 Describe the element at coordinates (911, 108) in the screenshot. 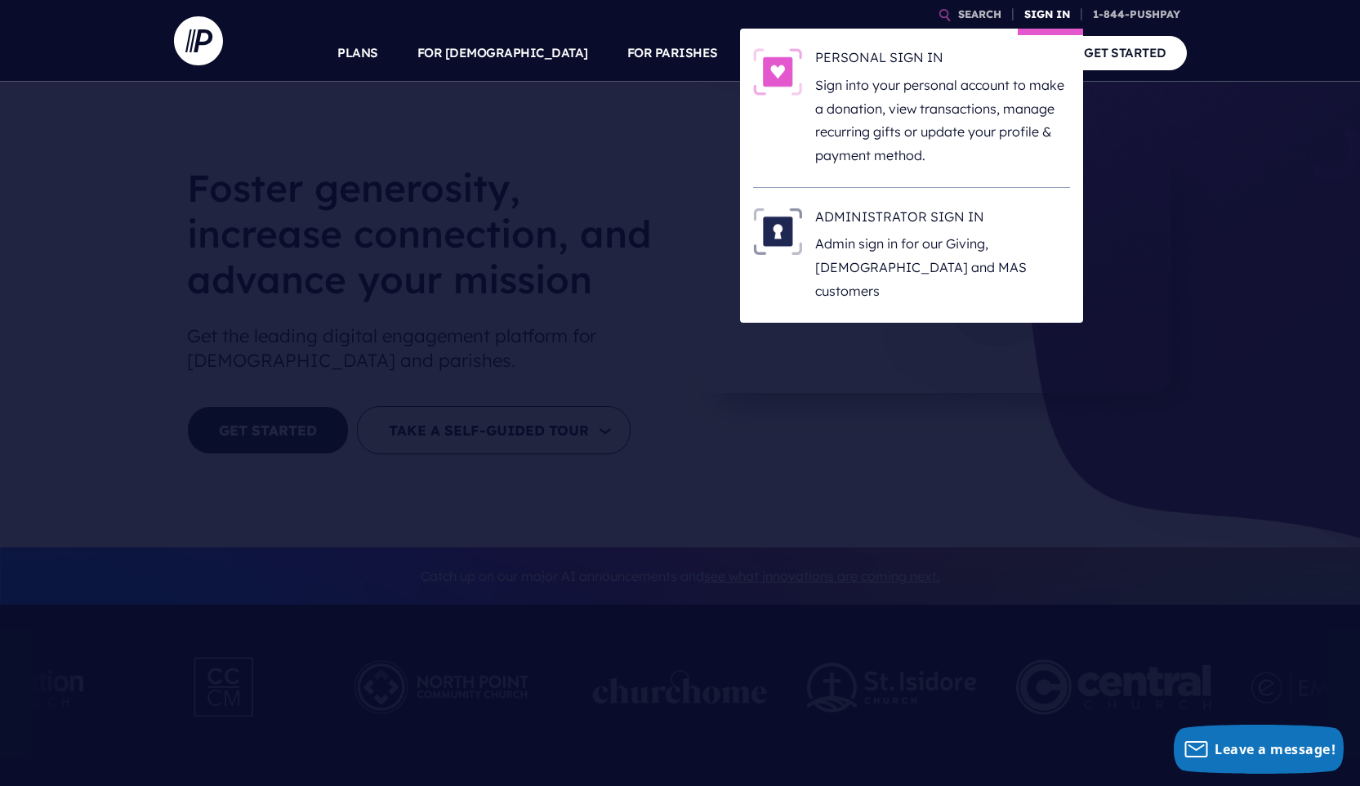

I see `a: PERSONAL SIGN IN - Illustration PERSONAL SIGN IN Sign into your personal account to make a donati...` at that location.